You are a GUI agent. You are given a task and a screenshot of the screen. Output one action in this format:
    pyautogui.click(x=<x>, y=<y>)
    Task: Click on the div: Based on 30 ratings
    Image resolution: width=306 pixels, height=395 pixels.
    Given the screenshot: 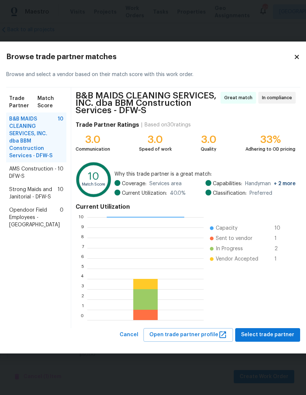 What is the action you would take?
    pyautogui.click(x=168, y=125)
    